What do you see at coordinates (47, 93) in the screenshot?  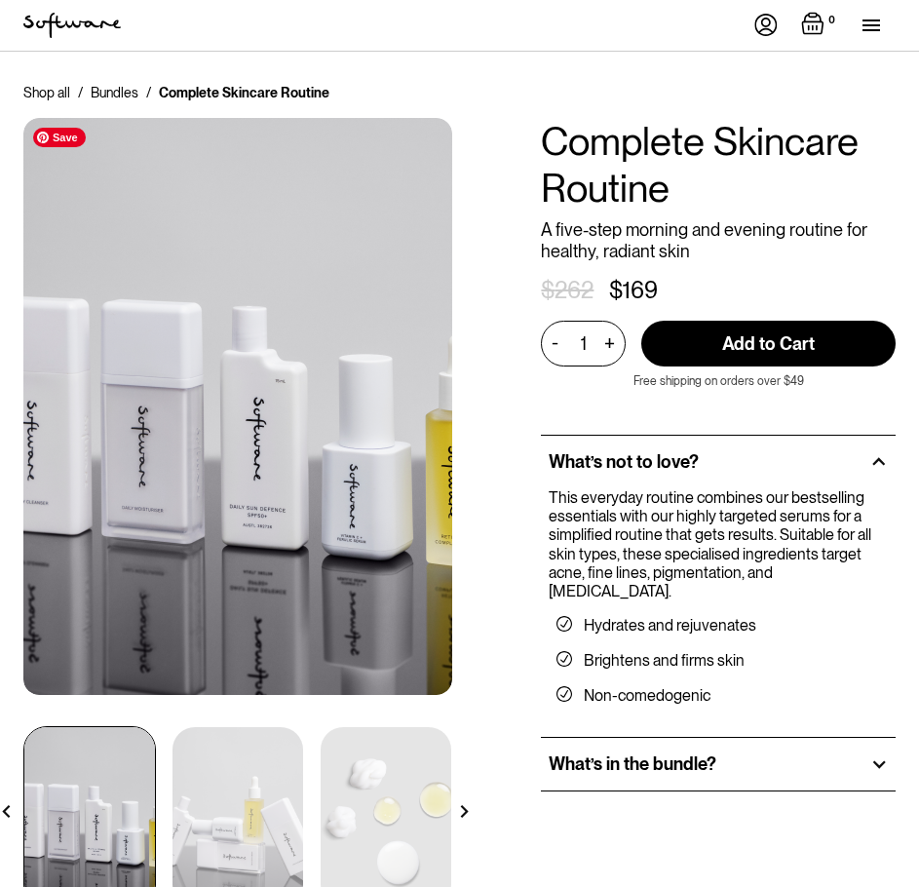 I see `a: Shop all` at bounding box center [47, 93].